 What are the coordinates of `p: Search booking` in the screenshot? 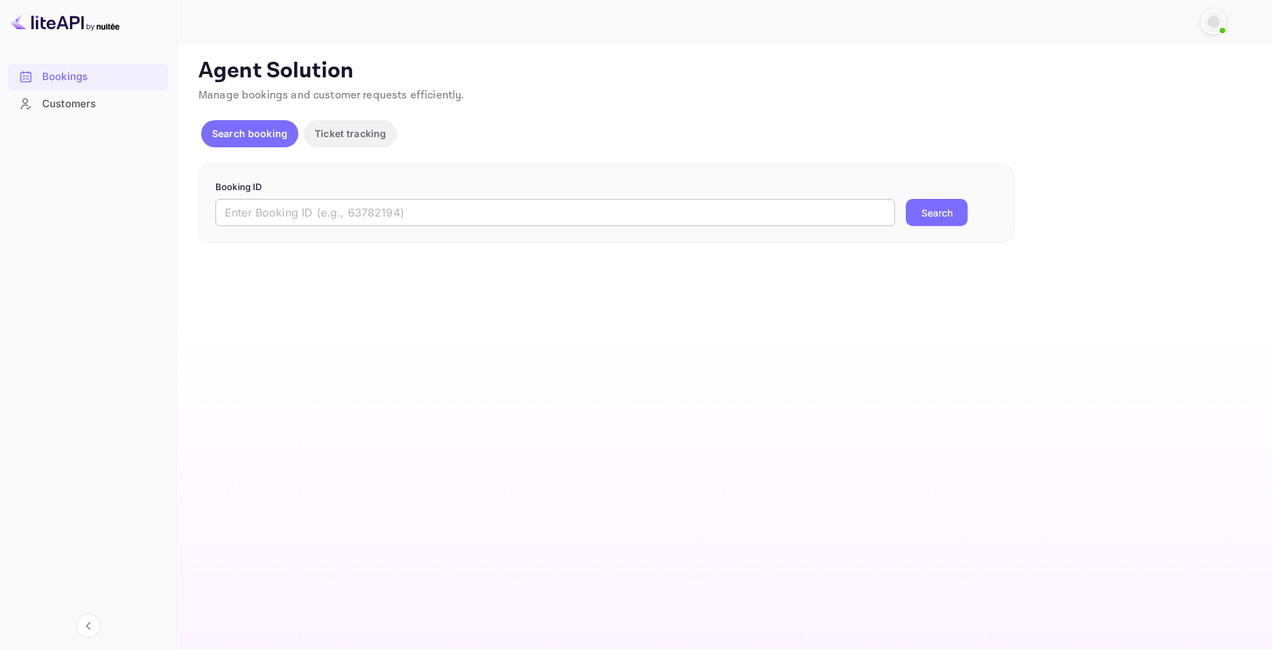 It's located at (249, 133).